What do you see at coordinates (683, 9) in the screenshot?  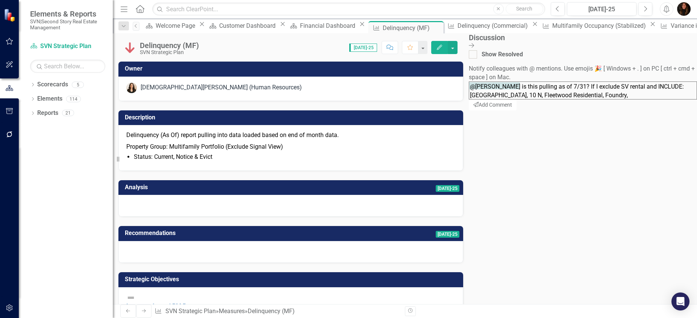 I see `button: Jill Allen` at bounding box center [683, 9].